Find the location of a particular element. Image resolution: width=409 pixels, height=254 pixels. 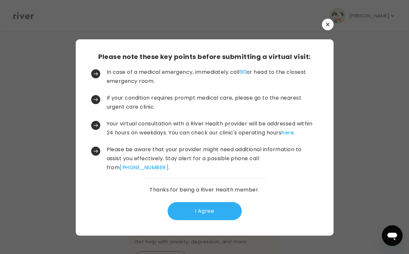

p: If your condition requires prompt medical care, please go to the nearest urgent care clinic. is located at coordinates (212, 103).